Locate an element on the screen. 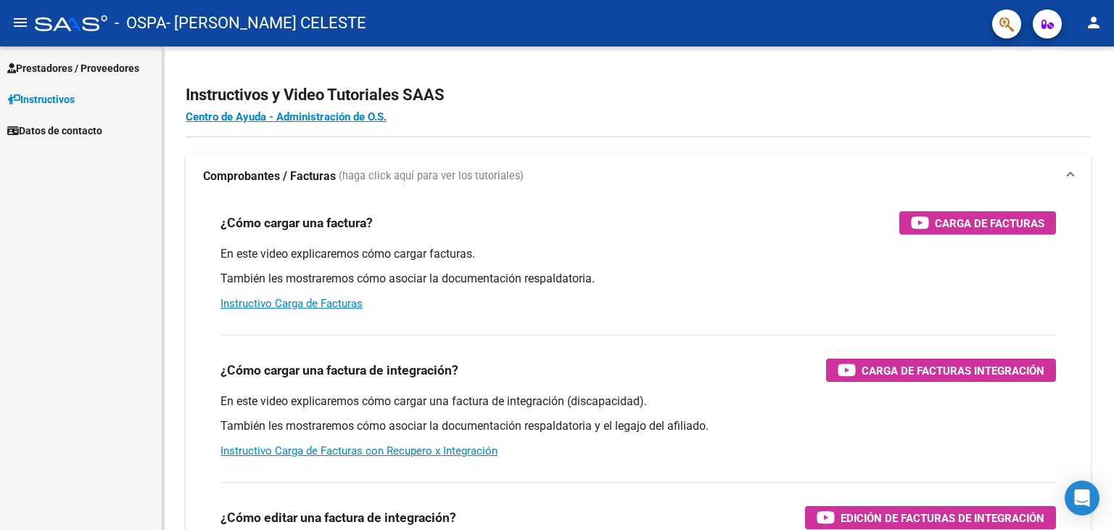 The image size is (1114, 530). h2: Instructivos y Video Tutoriales SAAS is located at coordinates (638, 95).